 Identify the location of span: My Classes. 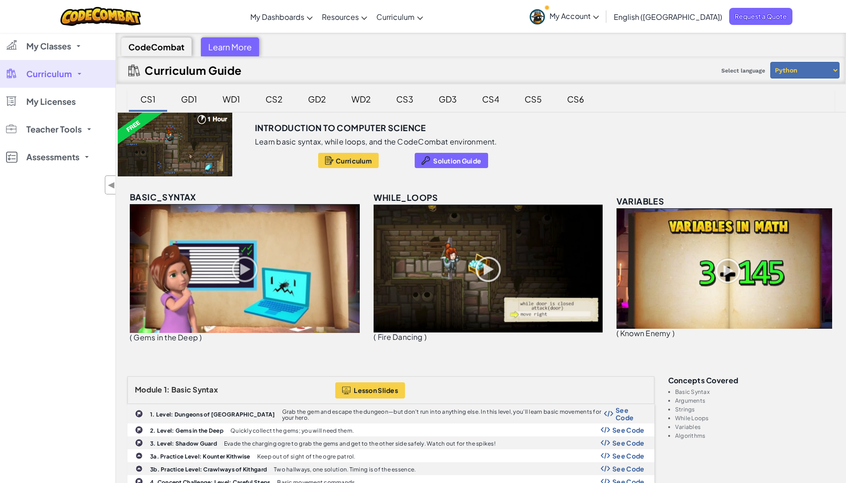
(48, 46).